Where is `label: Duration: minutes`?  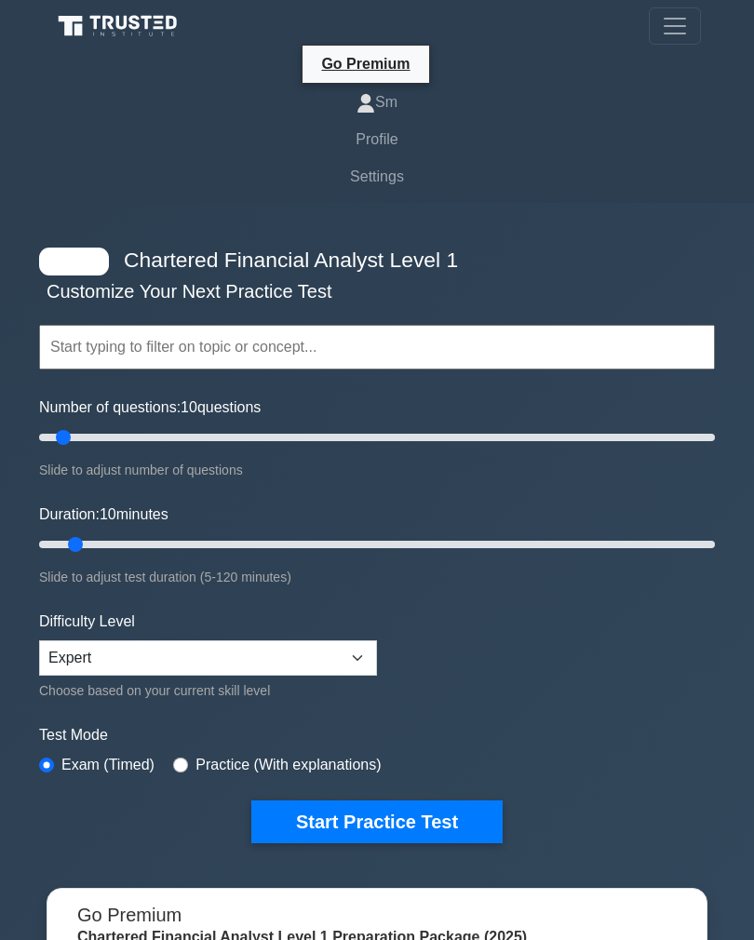
label: Duration: minutes is located at coordinates (103, 515).